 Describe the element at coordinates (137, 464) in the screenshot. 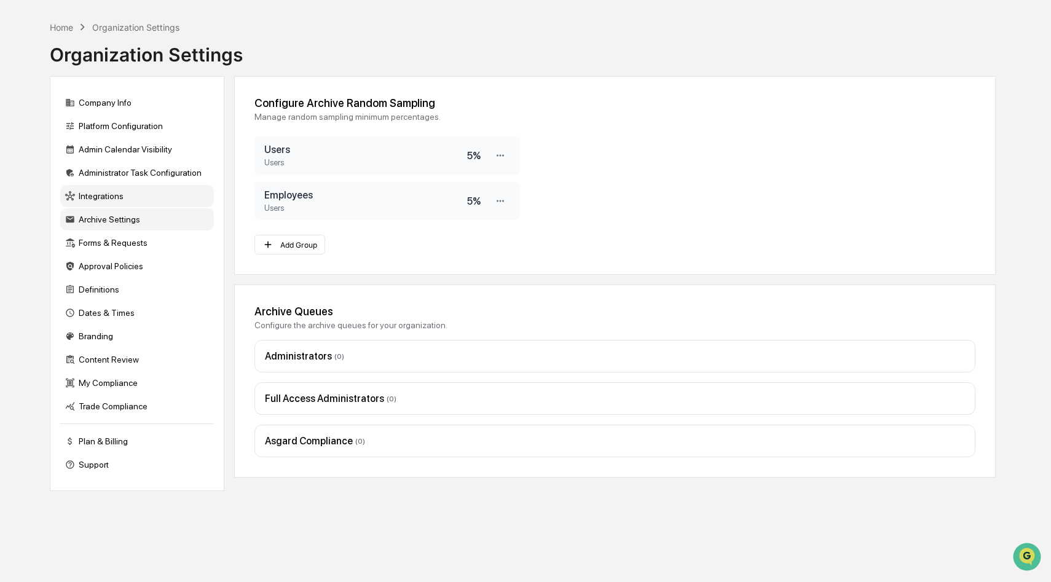

I see `div: Support` at that location.